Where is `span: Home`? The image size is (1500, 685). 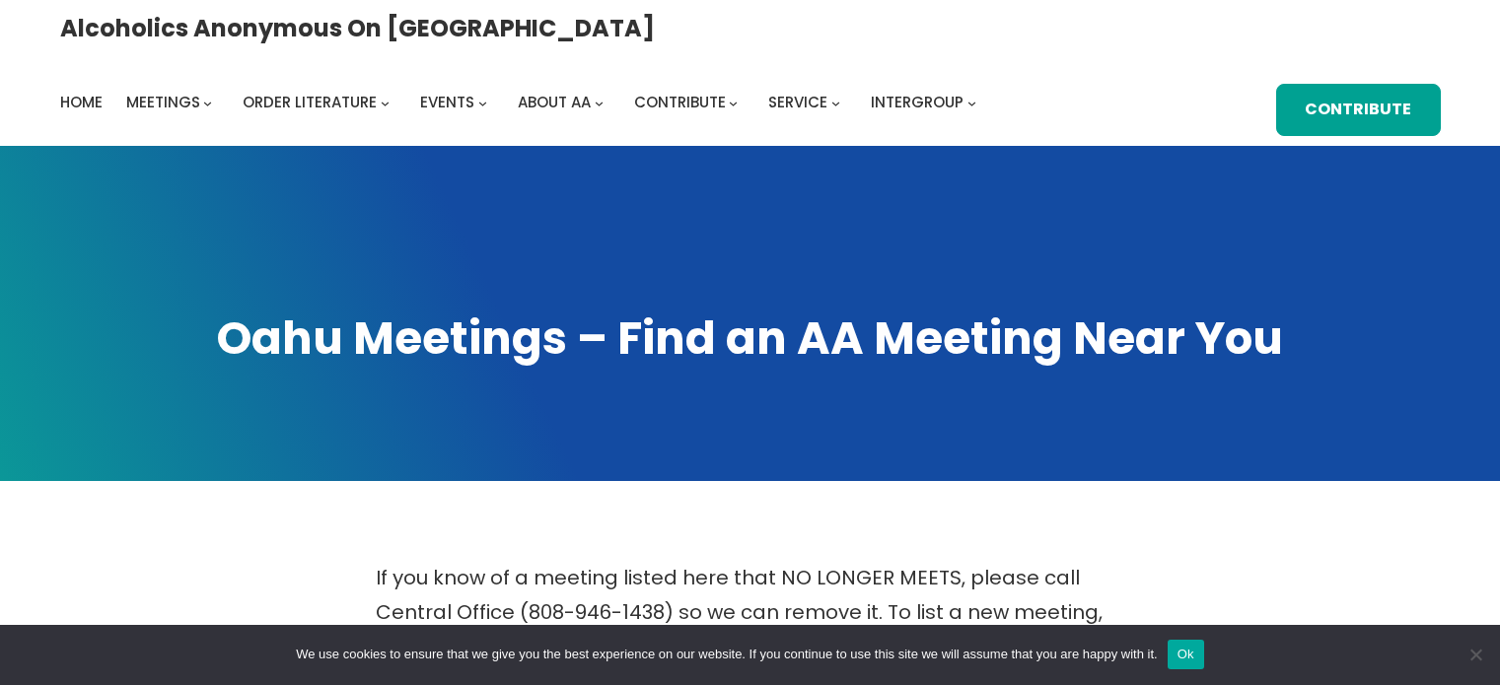
span: Home is located at coordinates (81, 102).